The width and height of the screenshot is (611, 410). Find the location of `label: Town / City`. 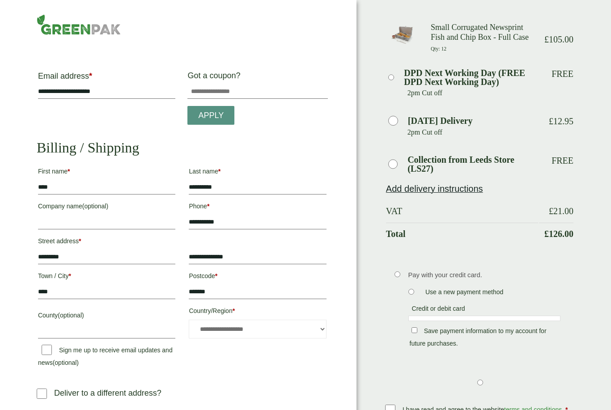

label: Town / City is located at coordinates (106, 277).